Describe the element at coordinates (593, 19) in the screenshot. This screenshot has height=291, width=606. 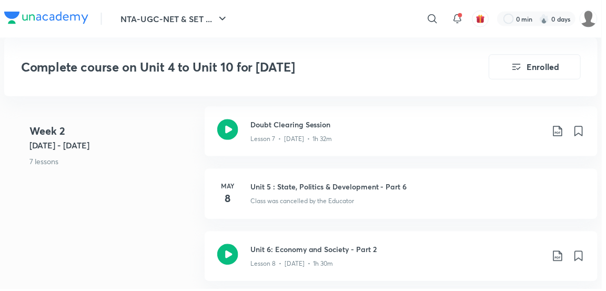
I see `img: Kajal` at that location.